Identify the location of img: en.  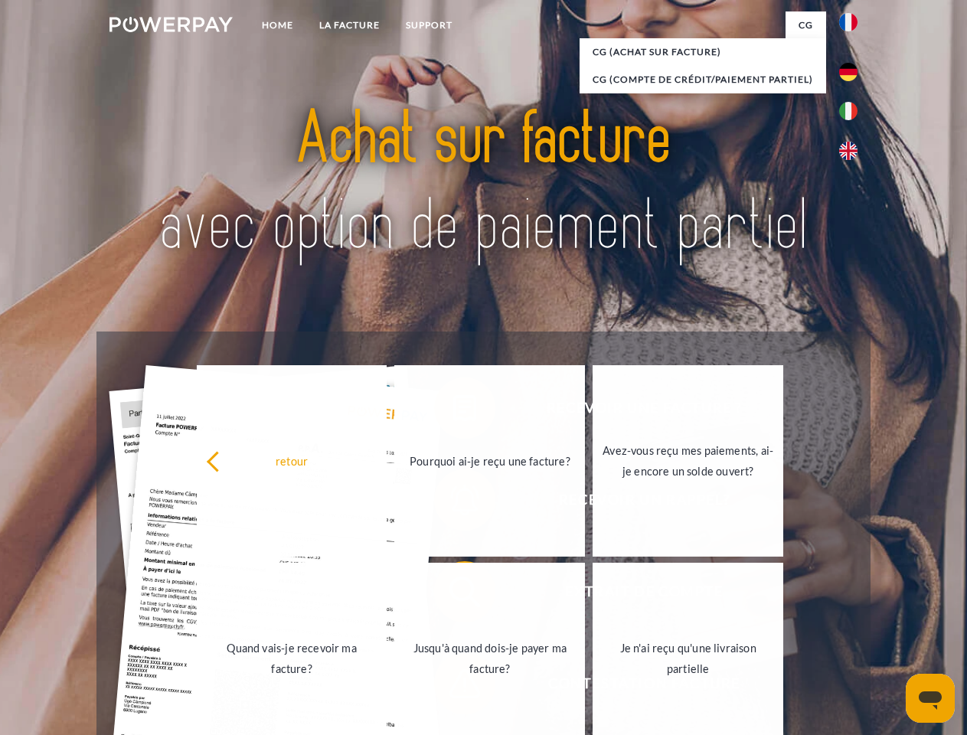
(849, 151).